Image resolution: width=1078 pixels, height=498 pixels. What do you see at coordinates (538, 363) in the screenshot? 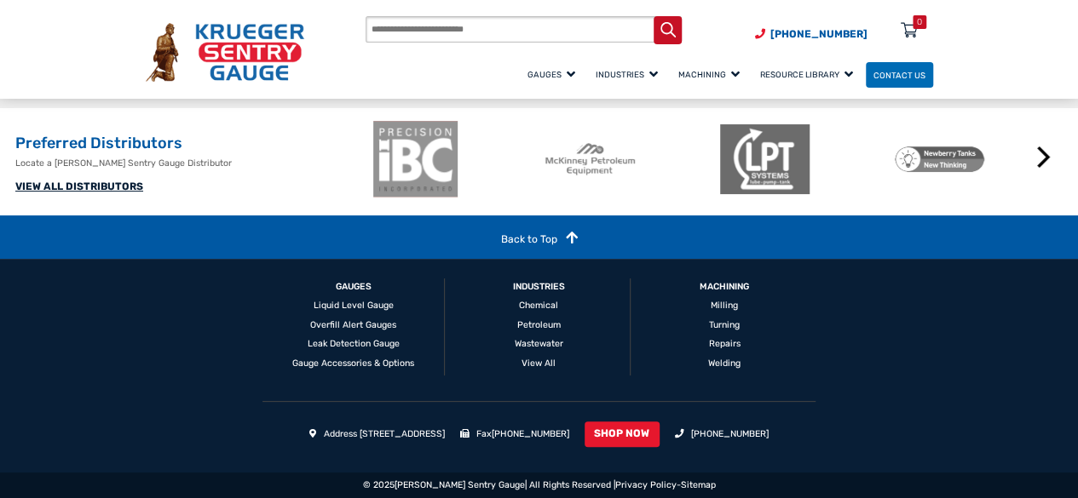
I see `a: View All` at bounding box center [538, 363].